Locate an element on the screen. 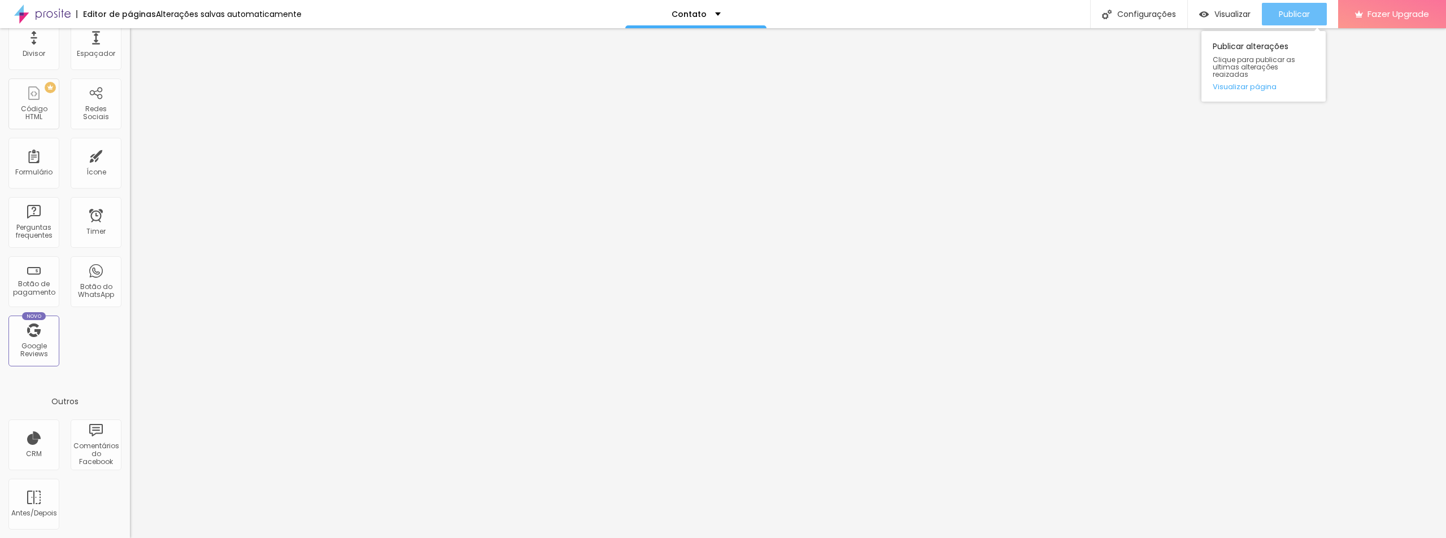 The width and height of the screenshot is (1446, 538). button: Publicar is located at coordinates (1294, 14).